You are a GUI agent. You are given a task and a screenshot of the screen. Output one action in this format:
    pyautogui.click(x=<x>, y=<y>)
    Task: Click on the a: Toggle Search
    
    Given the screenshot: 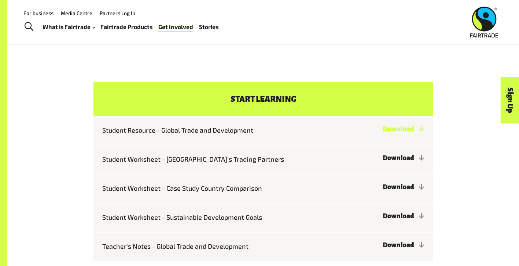 What is the action you would take?
    pyautogui.click(x=29, y=27)
    